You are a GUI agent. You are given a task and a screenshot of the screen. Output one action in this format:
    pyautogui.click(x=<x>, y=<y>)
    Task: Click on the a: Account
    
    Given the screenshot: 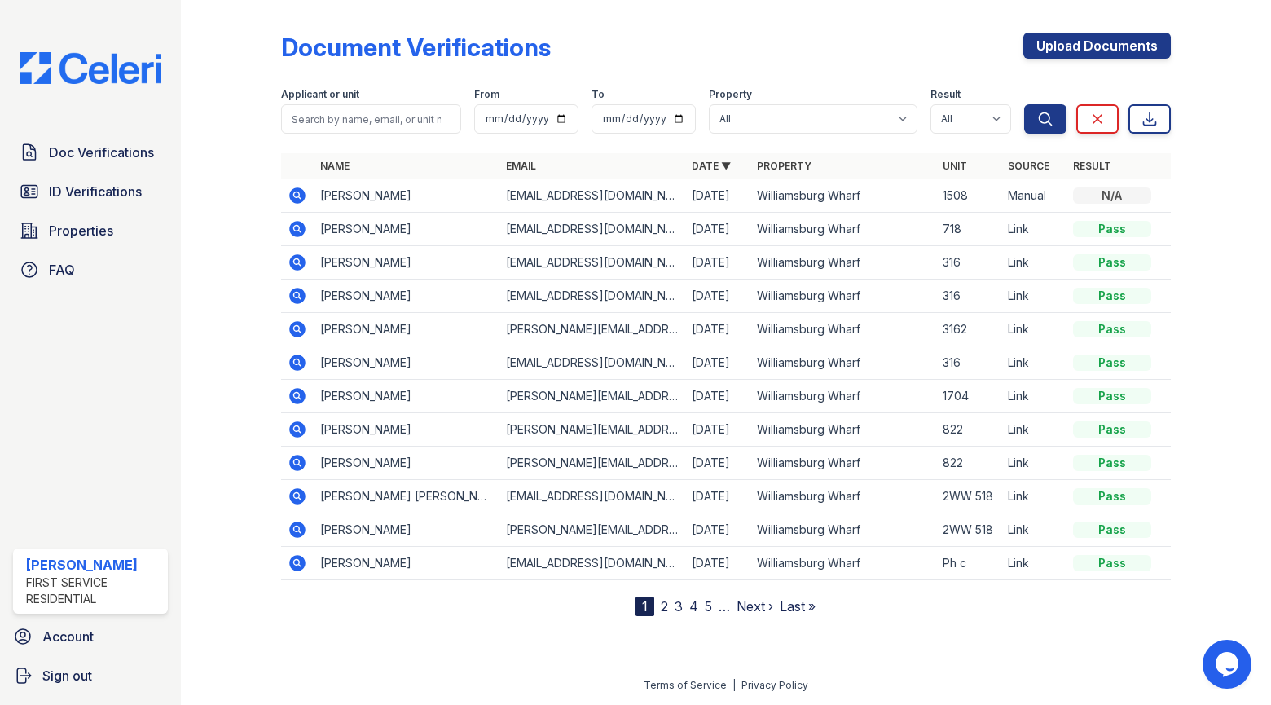 What is the action you would take?
    pyautogui.click(x=90, y=636)
    